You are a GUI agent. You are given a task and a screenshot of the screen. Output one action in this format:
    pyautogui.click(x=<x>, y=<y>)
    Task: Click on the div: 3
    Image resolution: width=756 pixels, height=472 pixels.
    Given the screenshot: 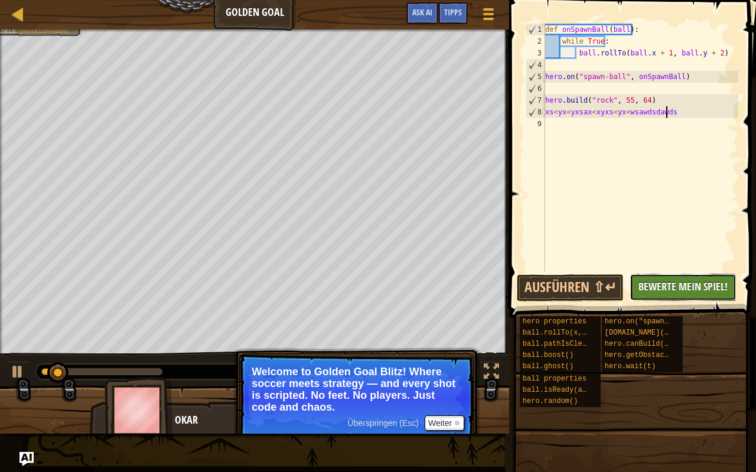 What is the action you would take?
    pyautogui.click(x=535, y=53)
    